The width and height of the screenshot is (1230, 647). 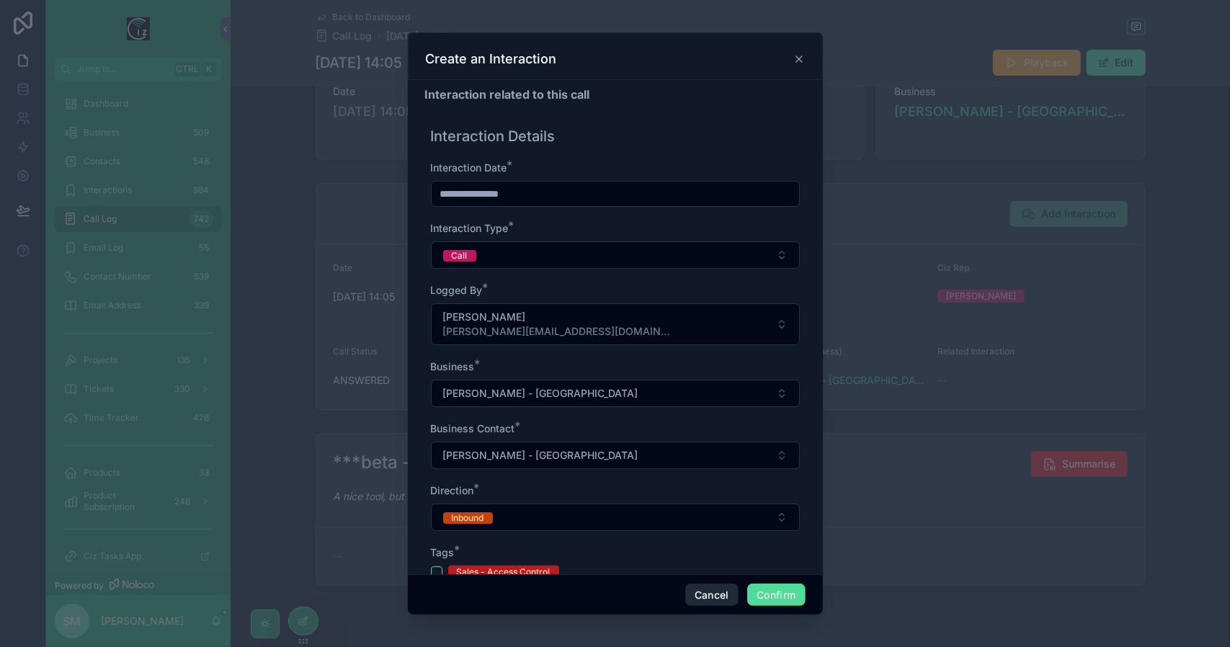 I want to click on div: Sales - Access Control, so click(x=504, y=572).